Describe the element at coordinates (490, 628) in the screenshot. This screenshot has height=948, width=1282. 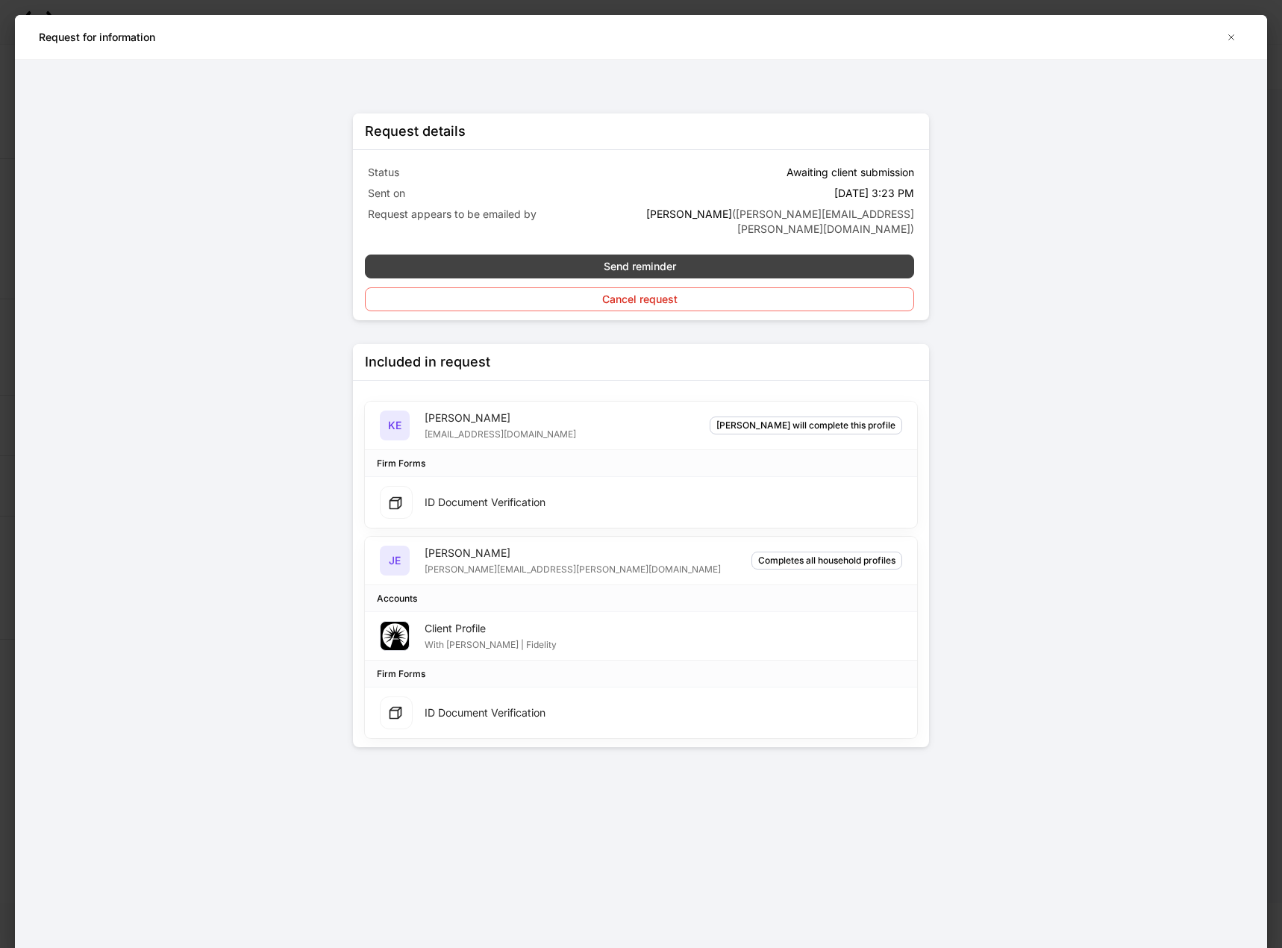
I see `div: Client Profile` at that location.